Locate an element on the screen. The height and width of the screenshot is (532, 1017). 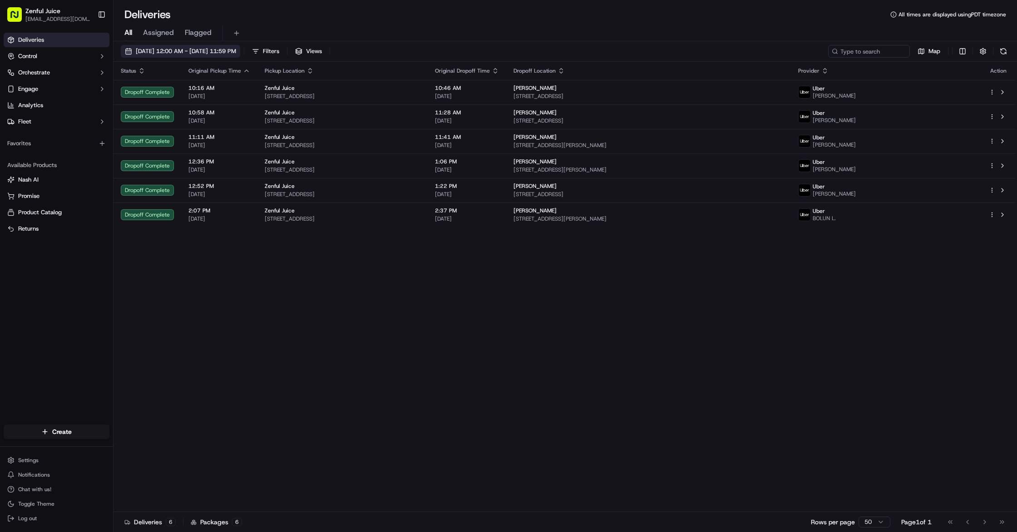
span: Original Pickup Time is located at coordinates (215, 71).